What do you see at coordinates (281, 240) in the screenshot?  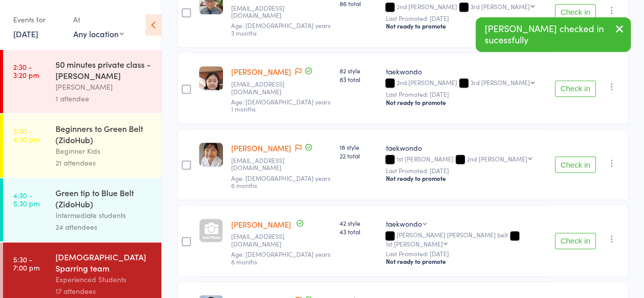 I see `small: evechenjiemin@hotmail.com` at bounding box center [281, 240].